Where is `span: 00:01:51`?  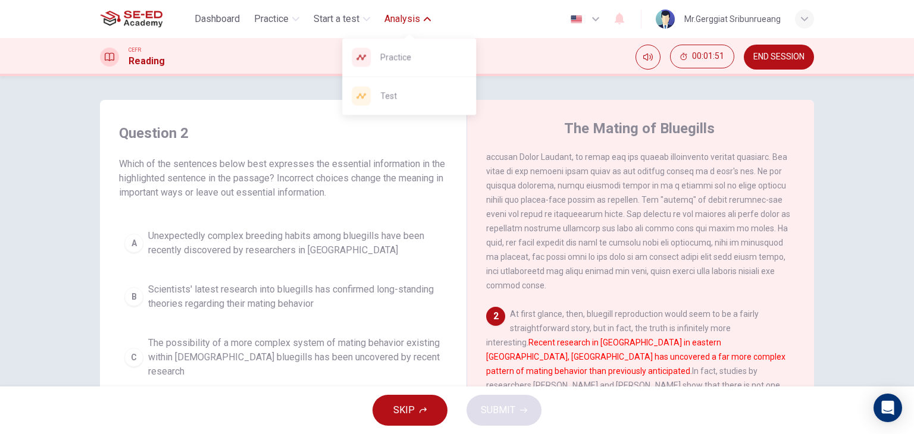 span: 00:01:51 is located at coordinates (708, 57).